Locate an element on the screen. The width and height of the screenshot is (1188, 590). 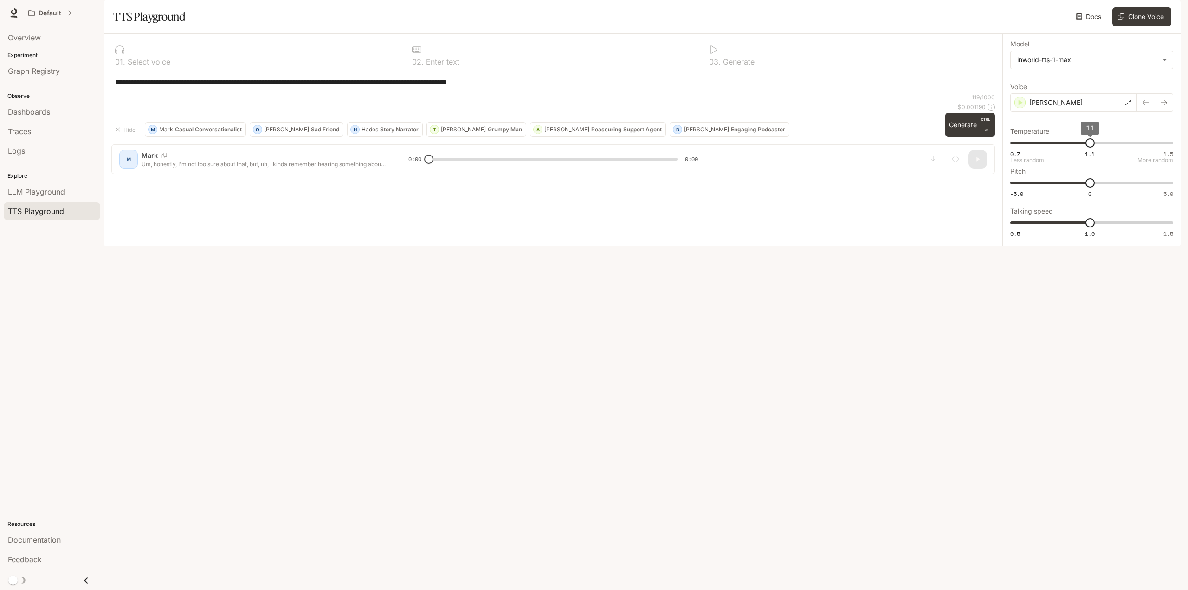
p: Temperature is located at coordinates (1030, 131).